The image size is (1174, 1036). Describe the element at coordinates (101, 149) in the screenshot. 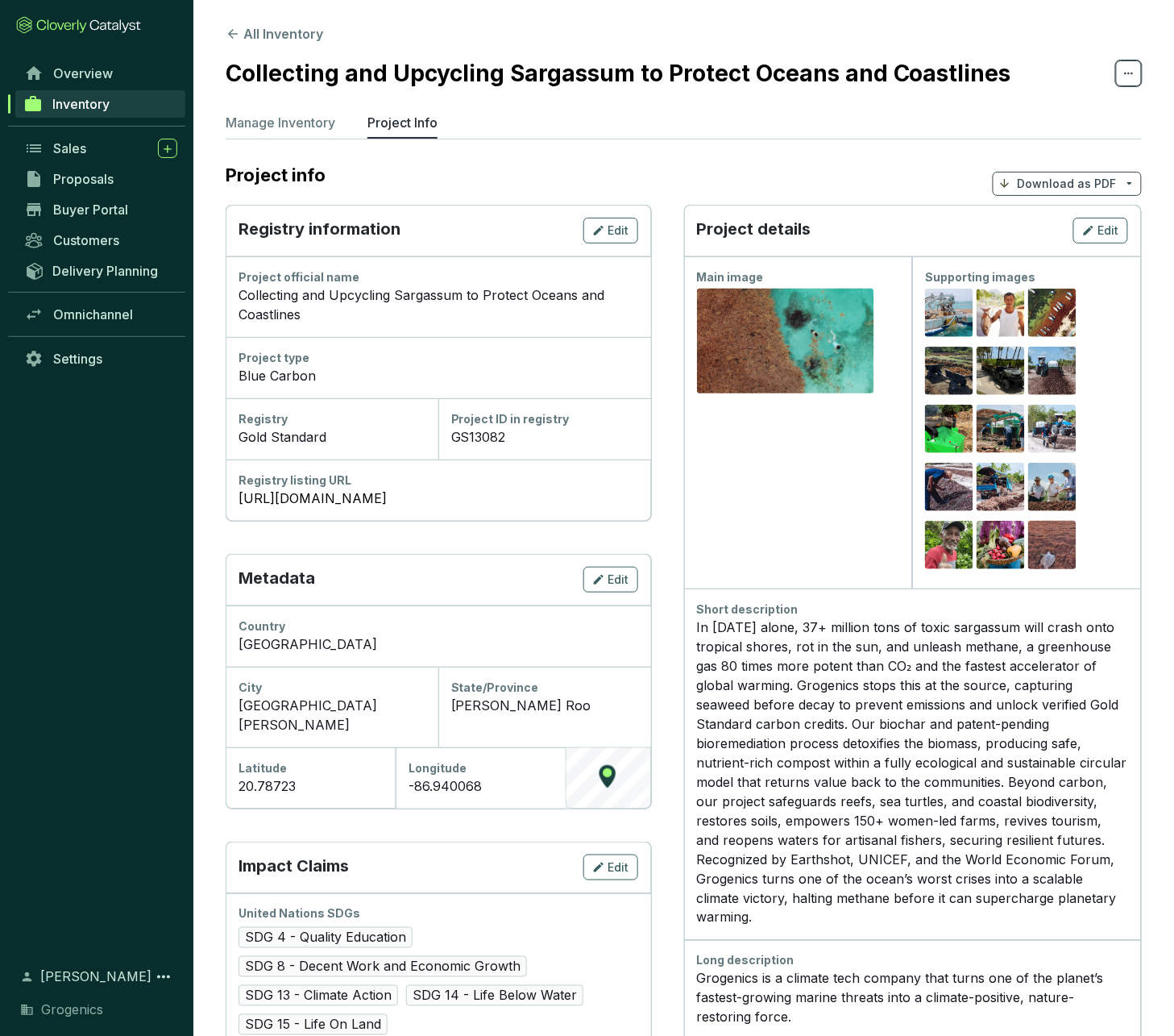

I see `a: Sales` at that location.